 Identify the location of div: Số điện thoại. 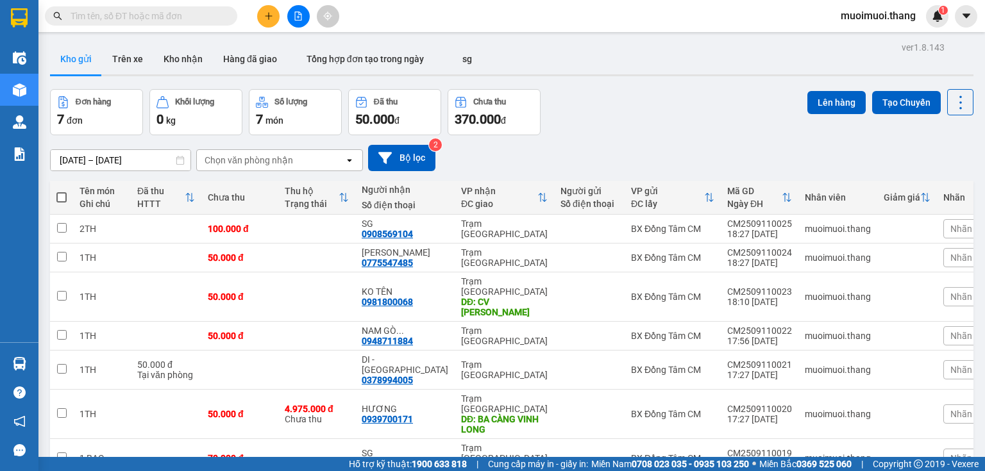
(589, 204).